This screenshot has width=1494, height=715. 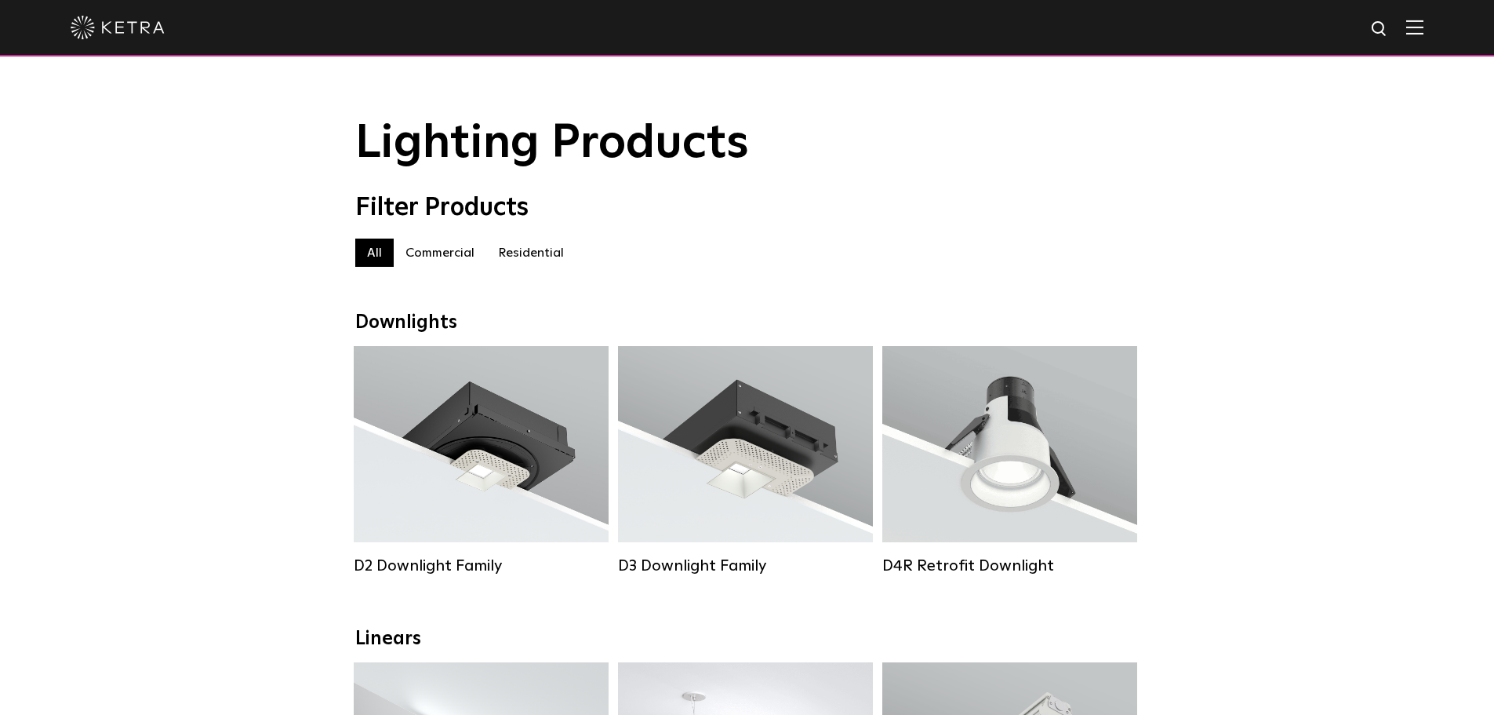 I want to click on div: Linears, so click(x=748, y=639).